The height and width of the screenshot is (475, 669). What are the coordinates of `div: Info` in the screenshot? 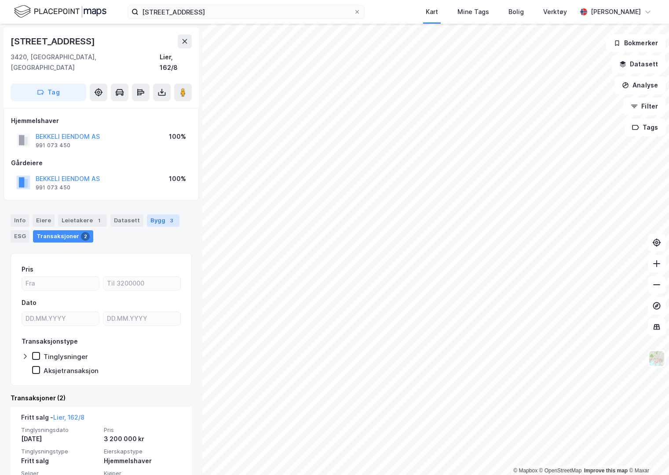 It's located at (20, 221).